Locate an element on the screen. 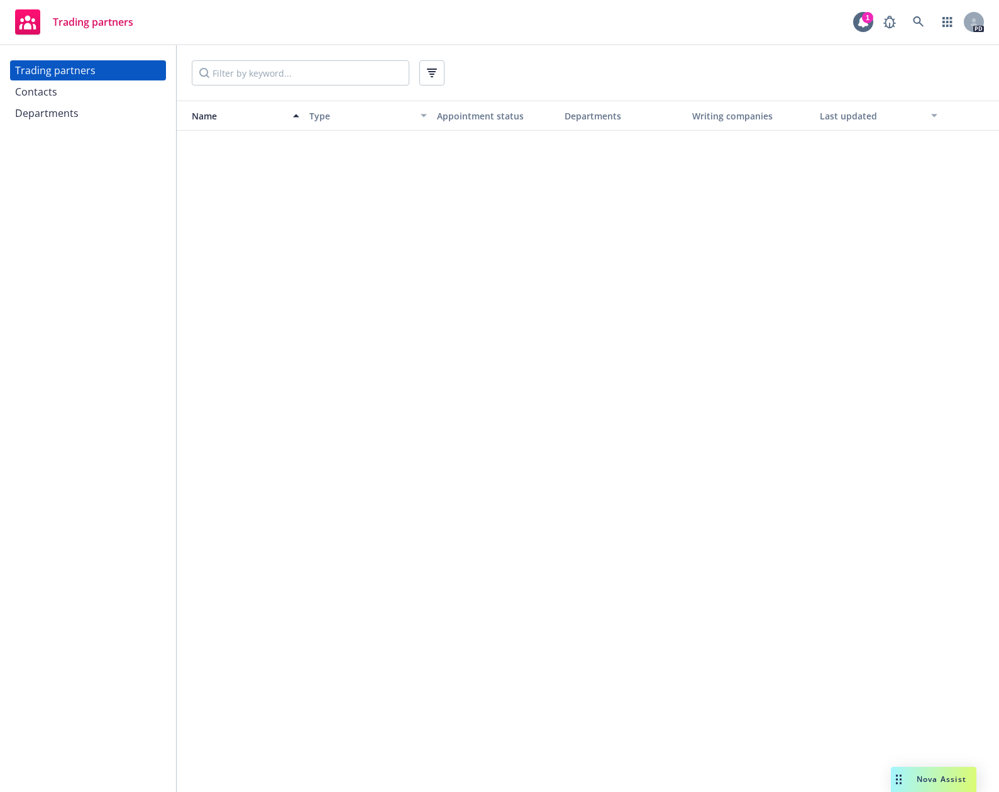 This screenshot has height=792, width=999. input: Filter by keyword... is located at coordinates (301, 73).